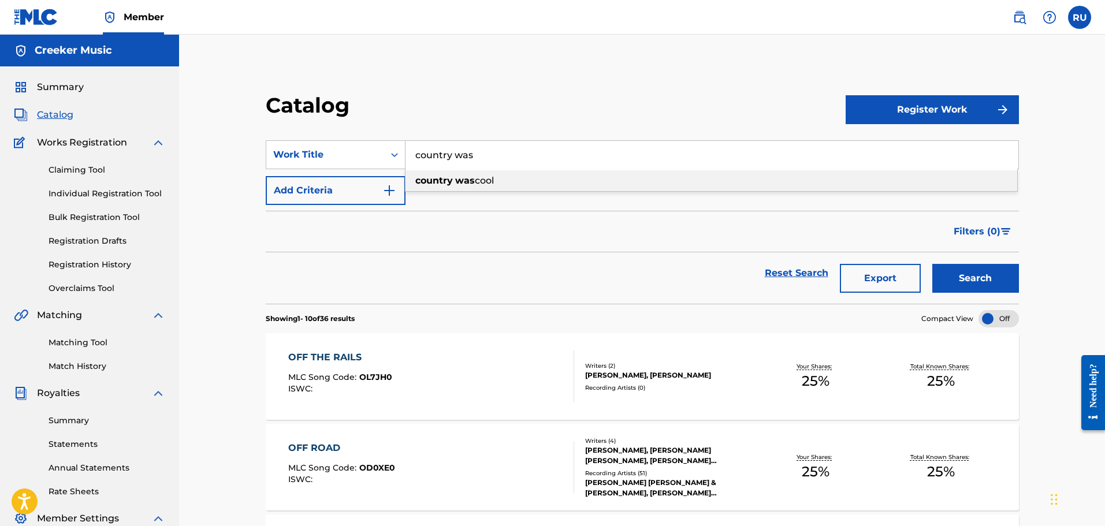 This screenshot has height=526, width=1105. I want to click on div: Writers ( 4 ), so click(669, 441).